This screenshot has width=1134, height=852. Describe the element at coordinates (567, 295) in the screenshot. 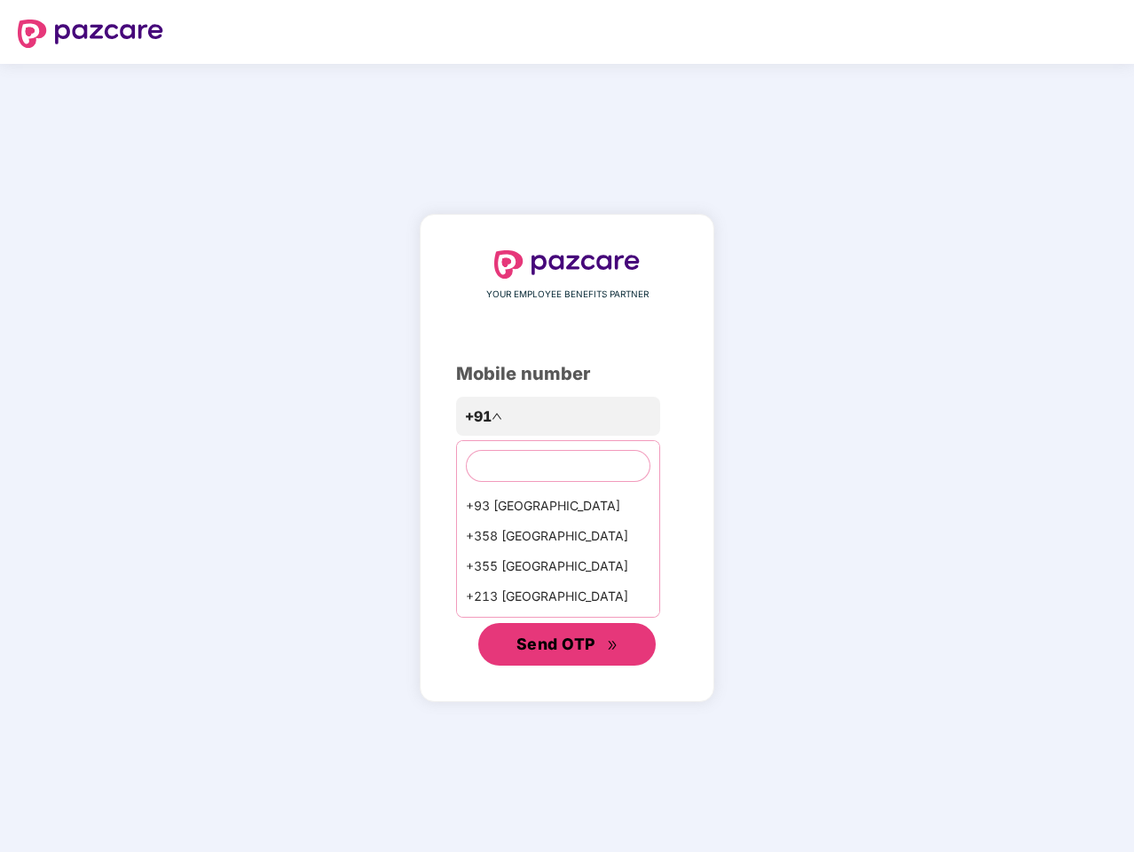

I see `span: YOUR EMPLOYEE BENEFITS PARTNER` at that location.